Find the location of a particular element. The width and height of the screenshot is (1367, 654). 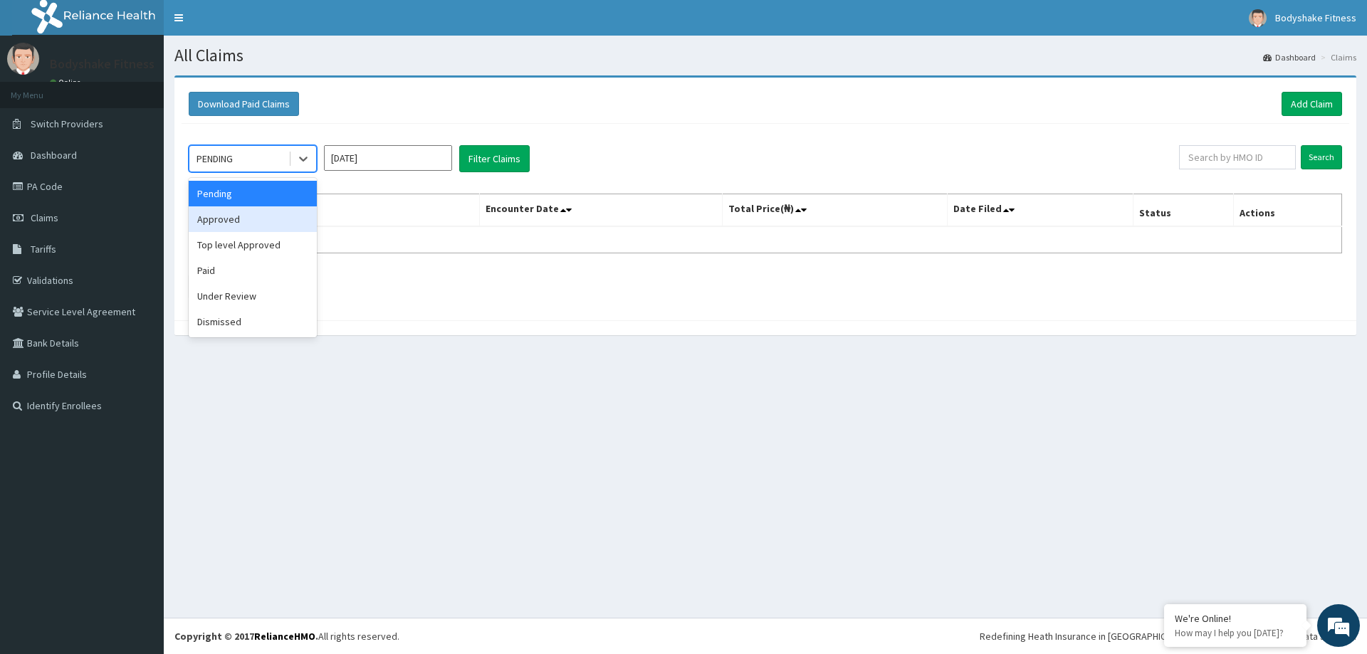

input: Select Month and Year is located at coordinates (388, 158).